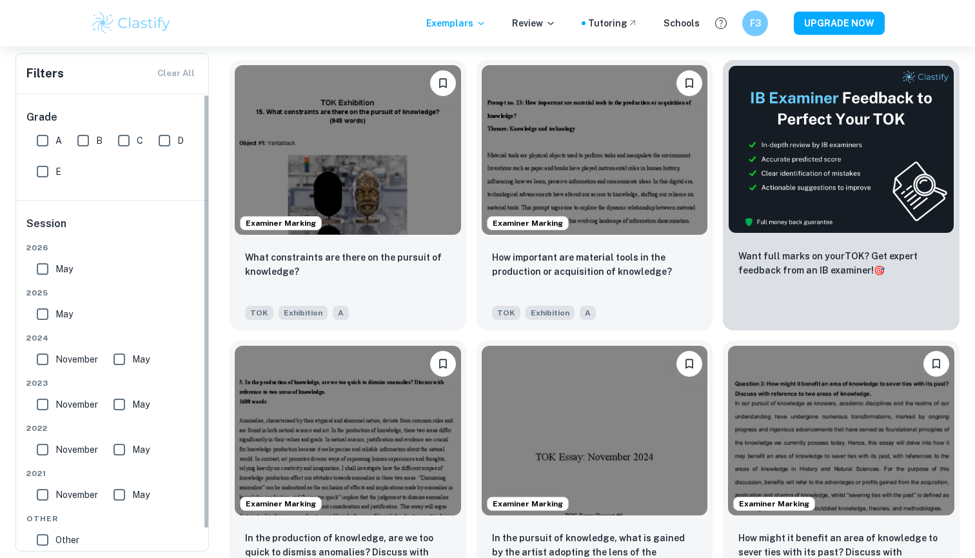  What do you see at coordinates (113, 117) in the screenshot?
I see `h6: Grade` at bounding box center [113, 117].